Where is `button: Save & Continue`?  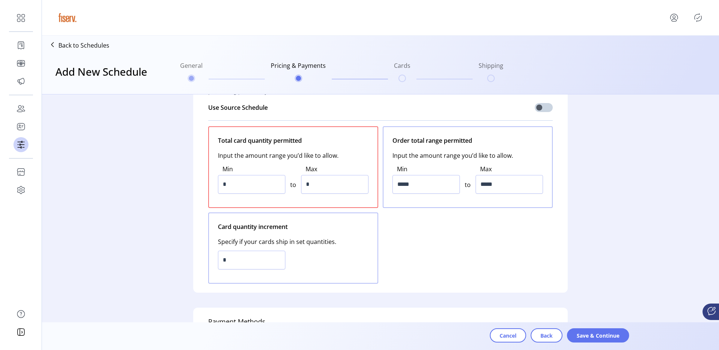 button: Save & Continue is located at coordinates (598, 335).